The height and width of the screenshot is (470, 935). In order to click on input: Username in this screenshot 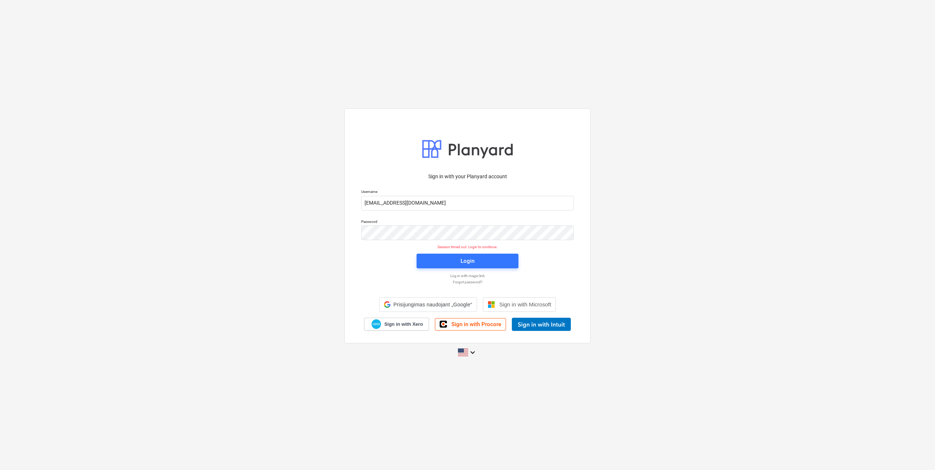, I will do `click(467, 203)`.